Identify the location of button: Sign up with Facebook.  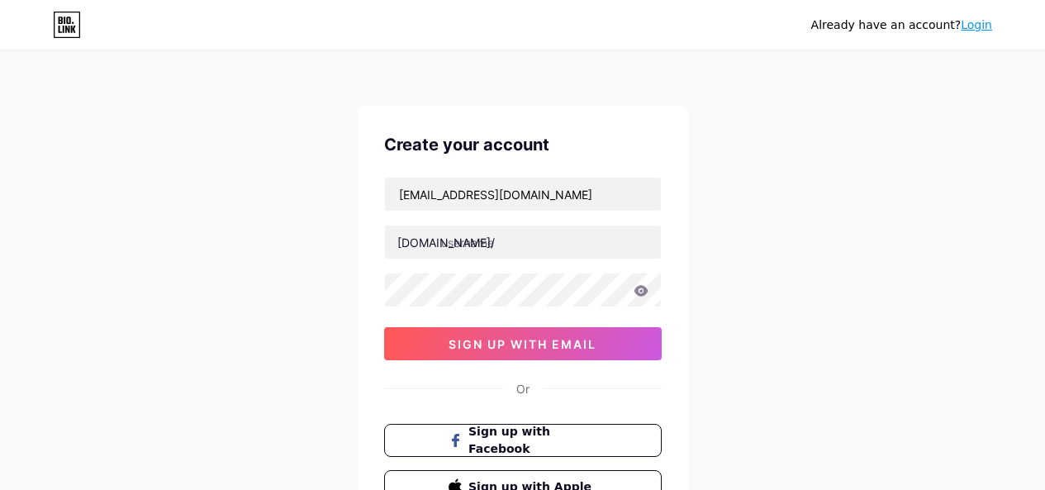
(523, 440).